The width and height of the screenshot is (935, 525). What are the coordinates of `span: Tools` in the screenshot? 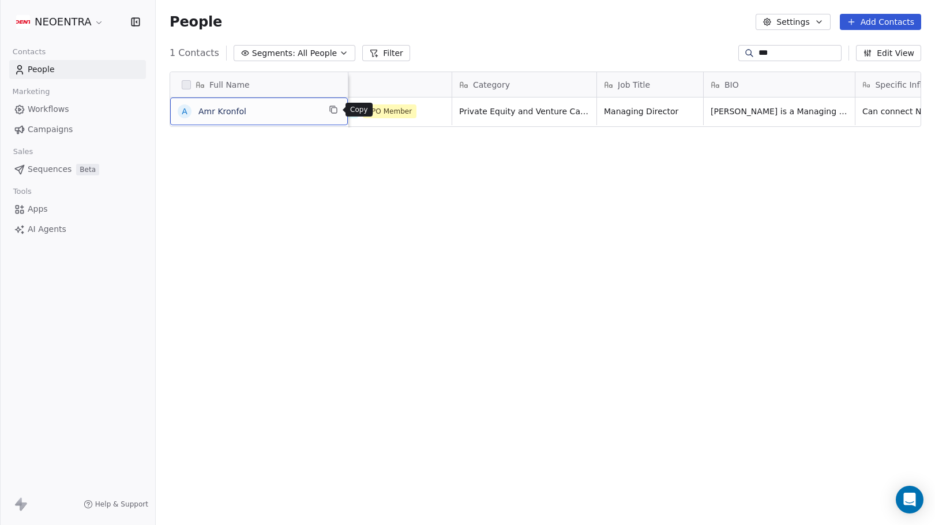 It's located at (22, 192).